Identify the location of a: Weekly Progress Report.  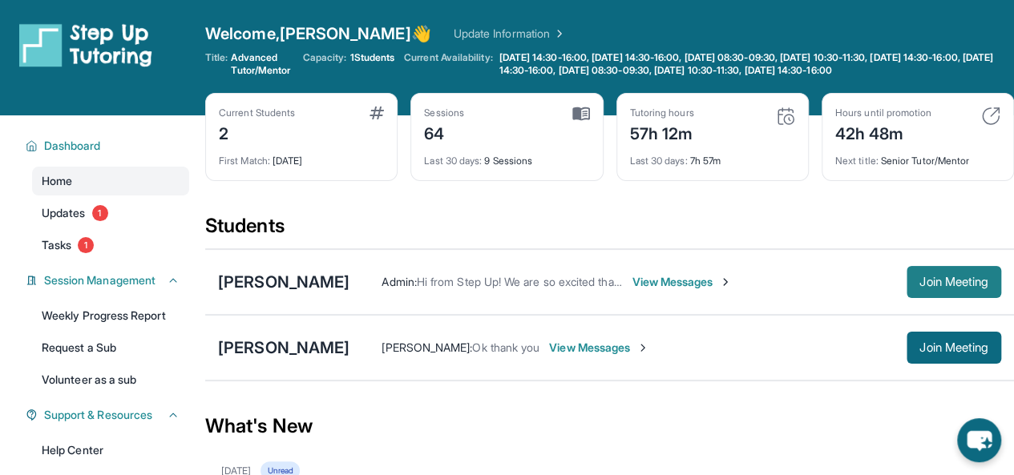
(111, 316).